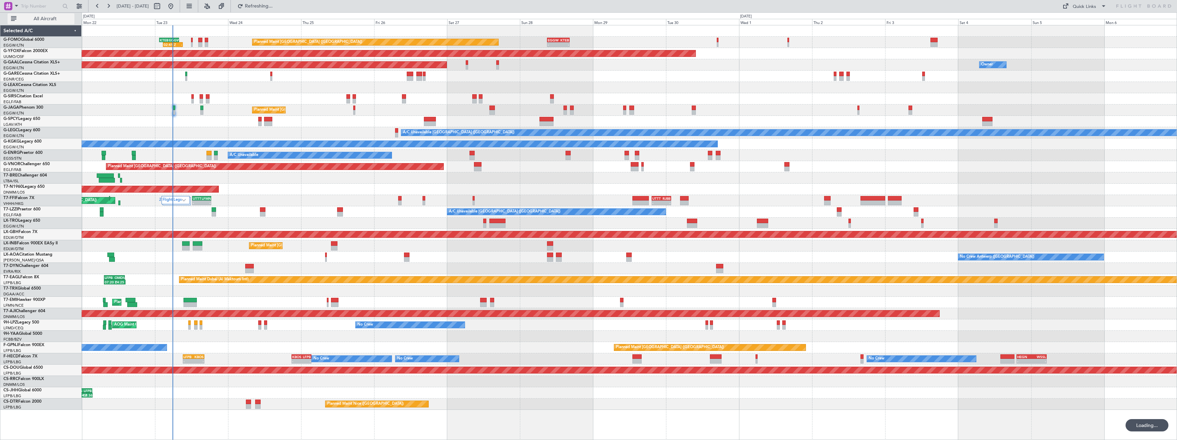 The image size is (1177, 440). I want to click on div: Sat 4, so click(994, 22).